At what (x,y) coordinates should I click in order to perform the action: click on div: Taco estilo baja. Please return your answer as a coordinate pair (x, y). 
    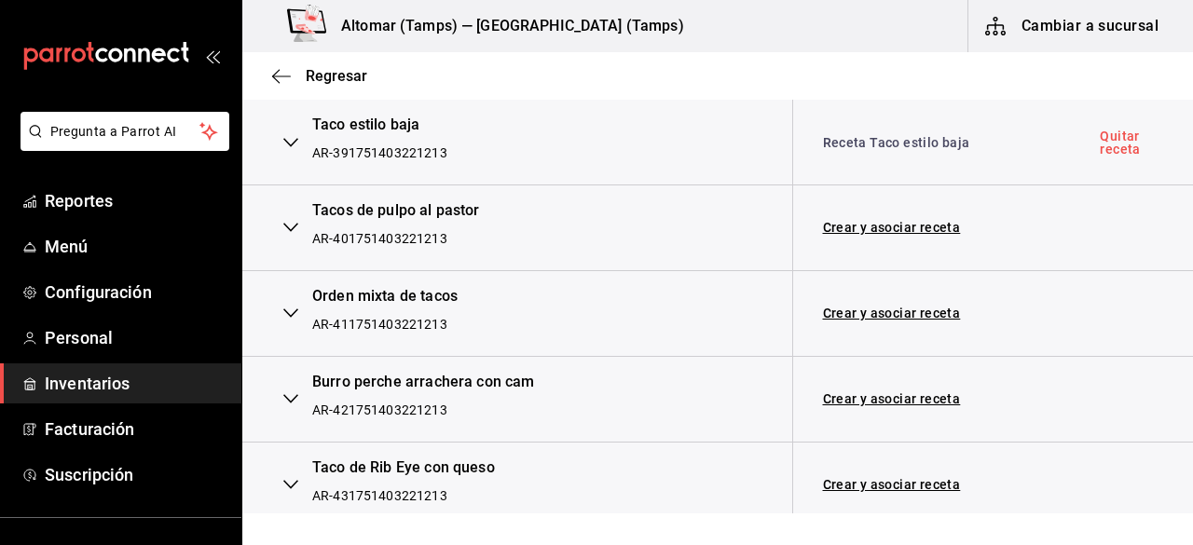
    Looking at the image, I should click on (379, 125).